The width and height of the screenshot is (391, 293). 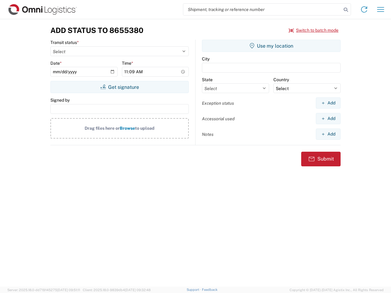 What do you see at coordinates (194, 290) in the screenshot?
I see `a: Support` at bounding box center [194, 290].